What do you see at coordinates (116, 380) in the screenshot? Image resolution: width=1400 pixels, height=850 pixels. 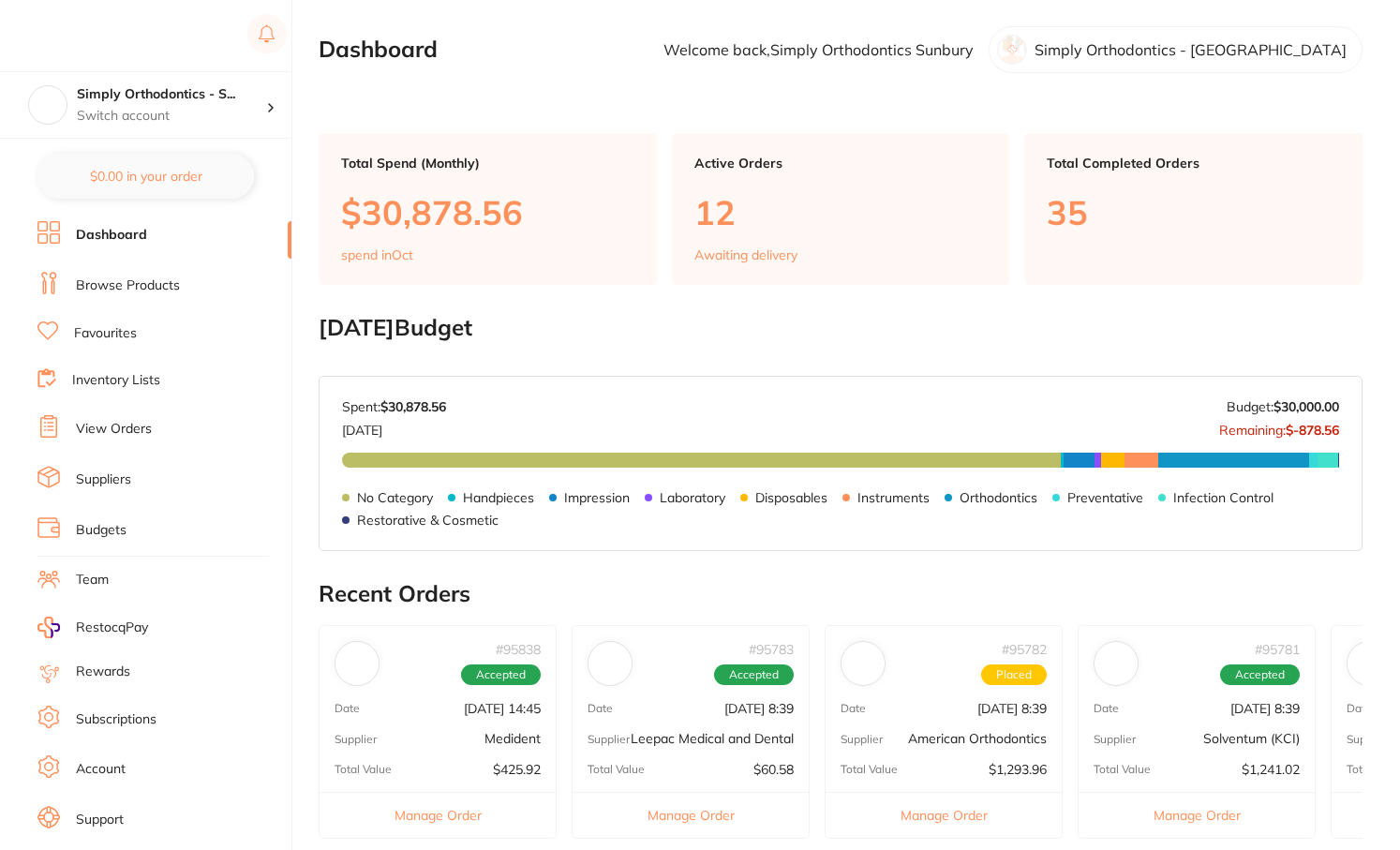 I see `a: Inventory Lists` at bounding box center [116, 380].